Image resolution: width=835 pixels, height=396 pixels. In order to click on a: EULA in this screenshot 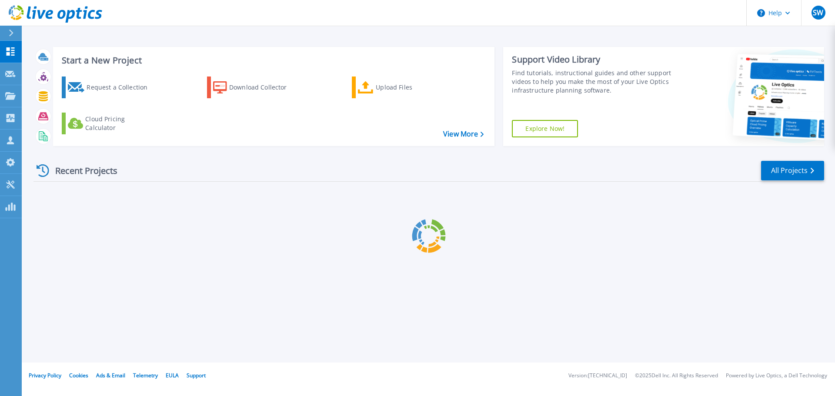, I will do `click(172, 375)`.